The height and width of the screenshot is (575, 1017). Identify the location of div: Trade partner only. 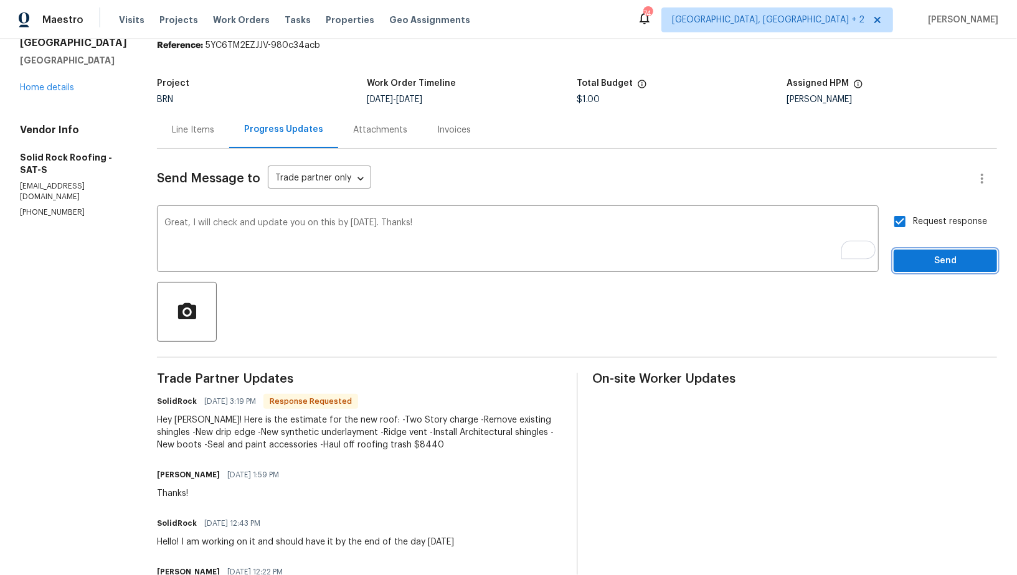
(319, 179).